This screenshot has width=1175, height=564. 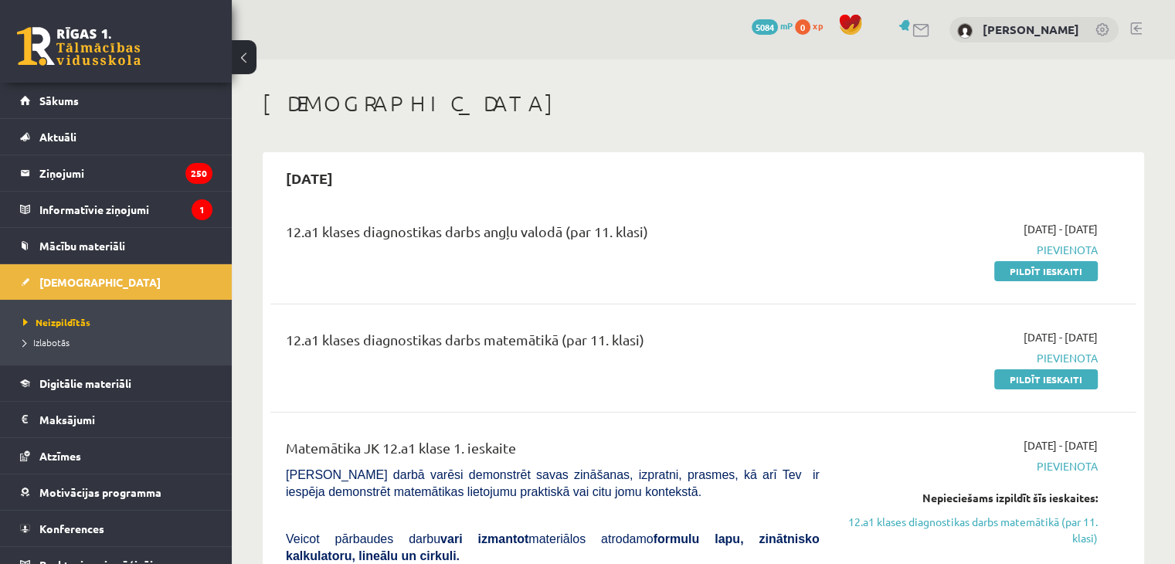 I want to click on legend: Informatīvie ziņojumi, so click(x=126, y=209).